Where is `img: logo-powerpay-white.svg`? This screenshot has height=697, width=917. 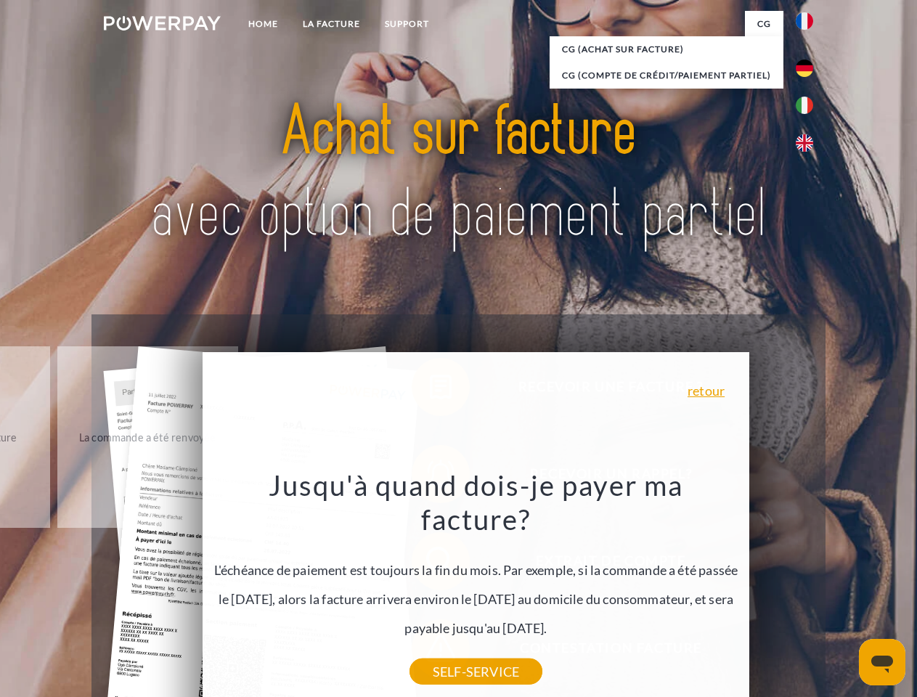 img: logo-powerpay-white.svg is located at coordinates (162, 23).